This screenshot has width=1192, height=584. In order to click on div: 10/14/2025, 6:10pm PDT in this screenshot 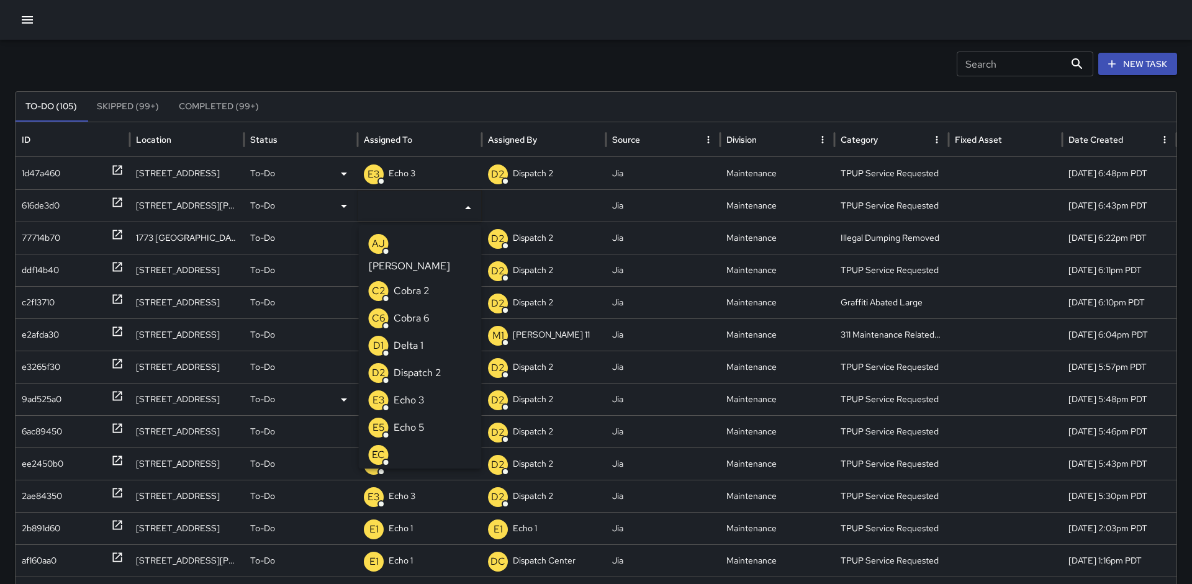, I will do `click(1119, 302)`.